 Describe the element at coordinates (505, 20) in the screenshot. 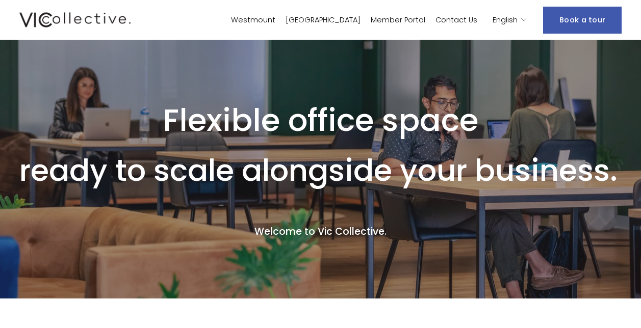

I see `span: English` at that location.